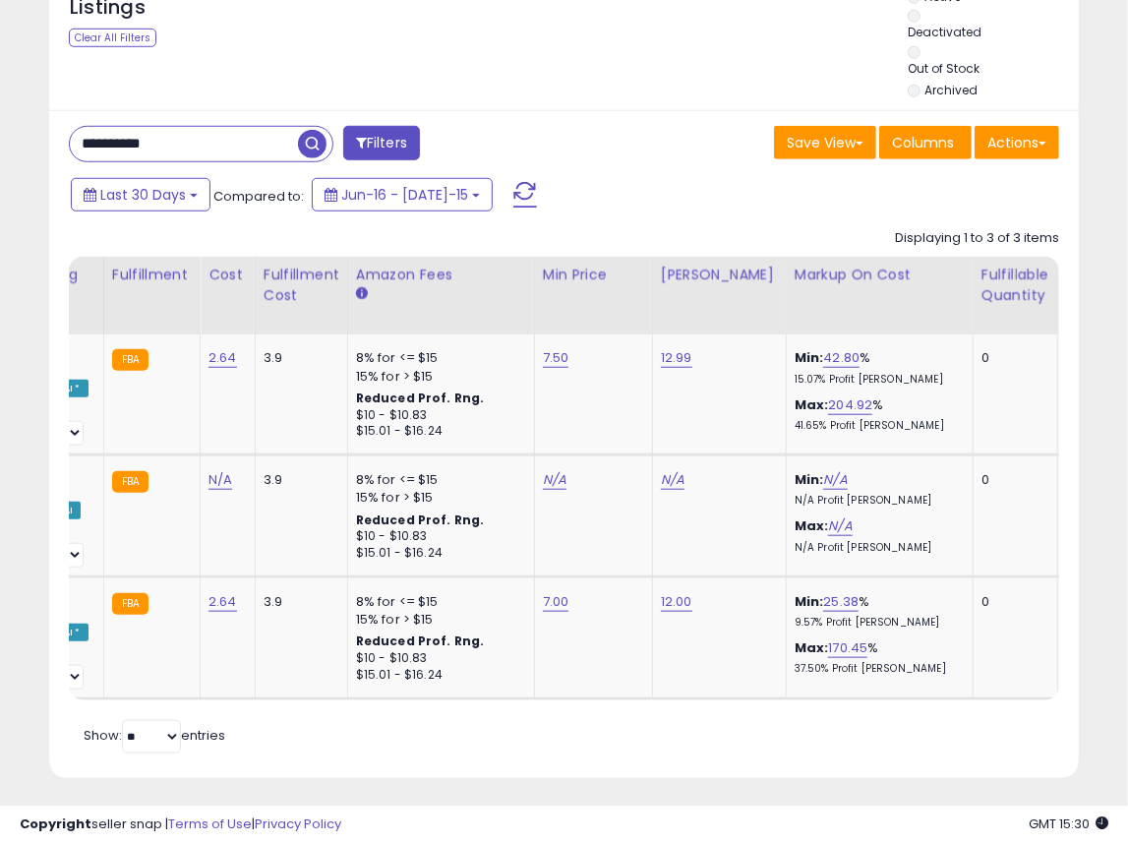 This screenshot has height=844, width=1128. Describe the element at coordinates (141, 195) in the screenshot. I see `button: Last 30 Days` at that location.